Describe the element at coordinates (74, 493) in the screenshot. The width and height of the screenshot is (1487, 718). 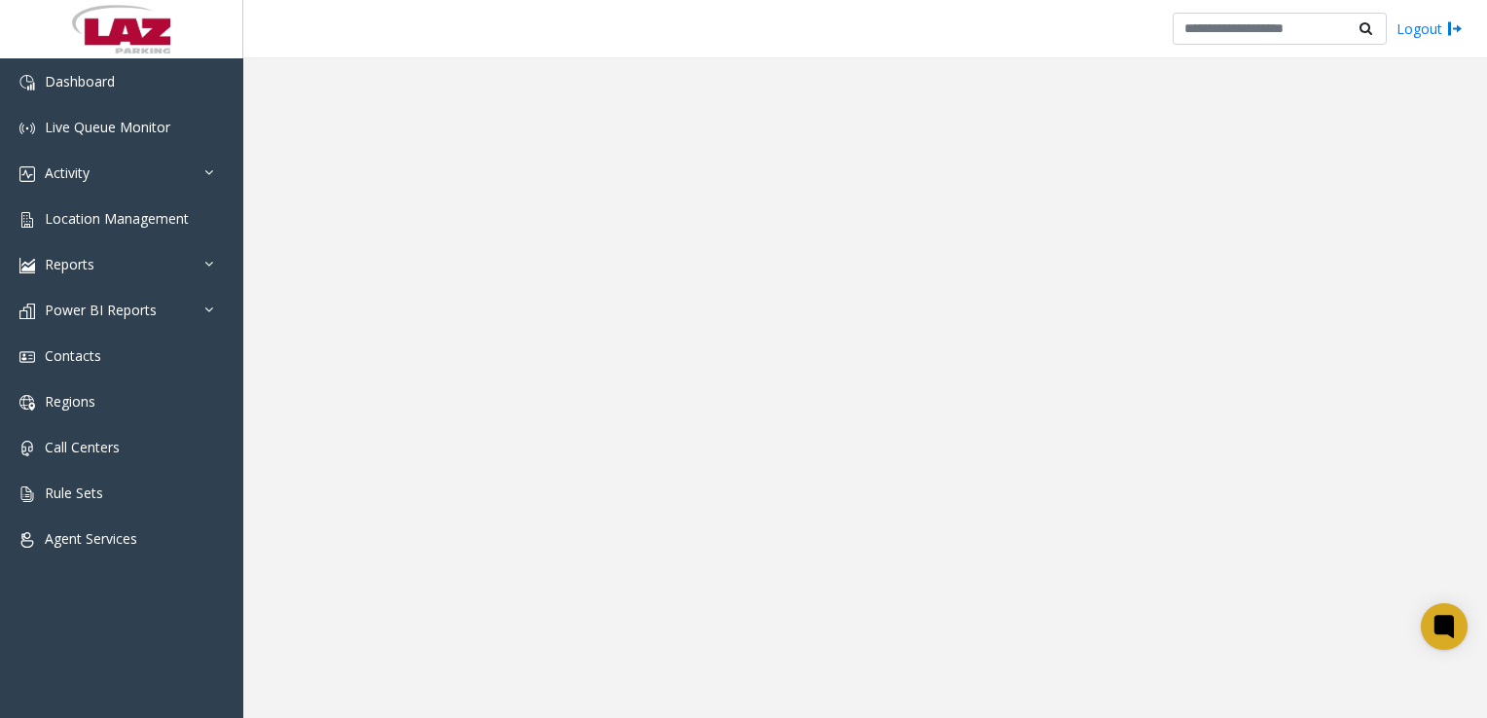
I see `span: Rule Sets` at that location.